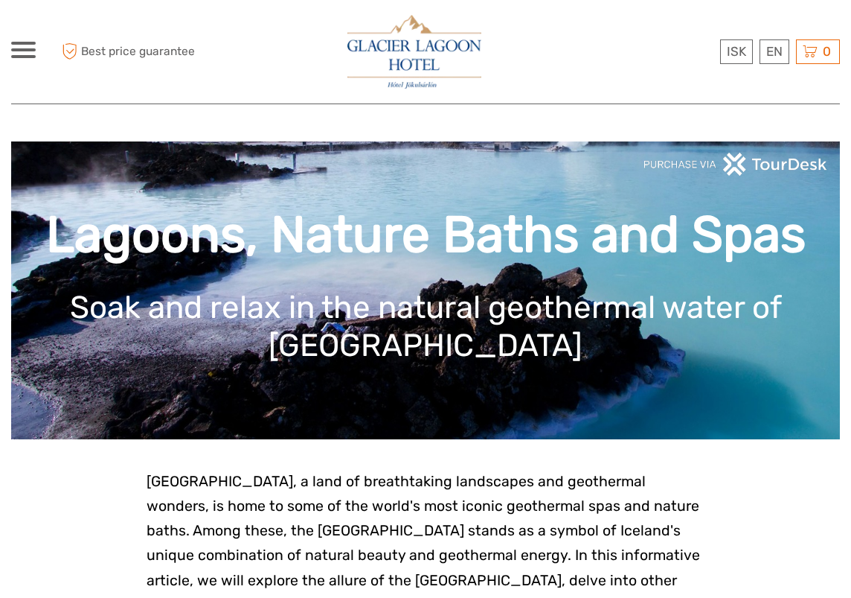 The image size is (851, 598). Describe the element at coordinates (138, 51) in the screenshot. I see `span: Best price guarantee` at that location.